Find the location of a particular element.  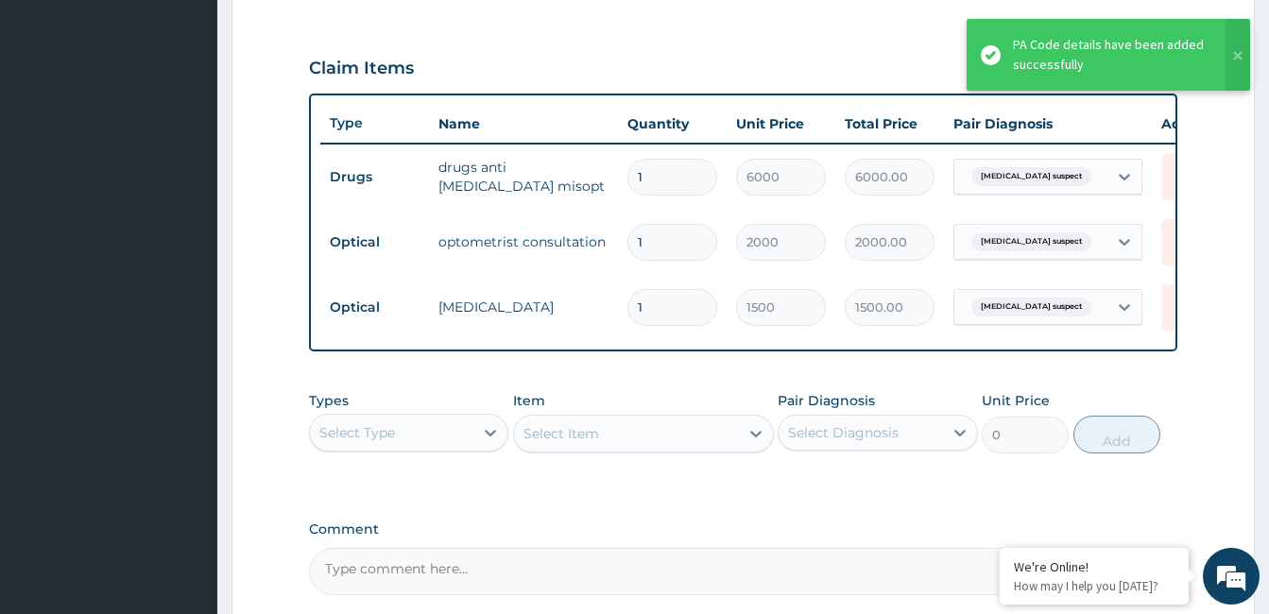

div: Minimize live chat window is located at coordinates (333, 32).